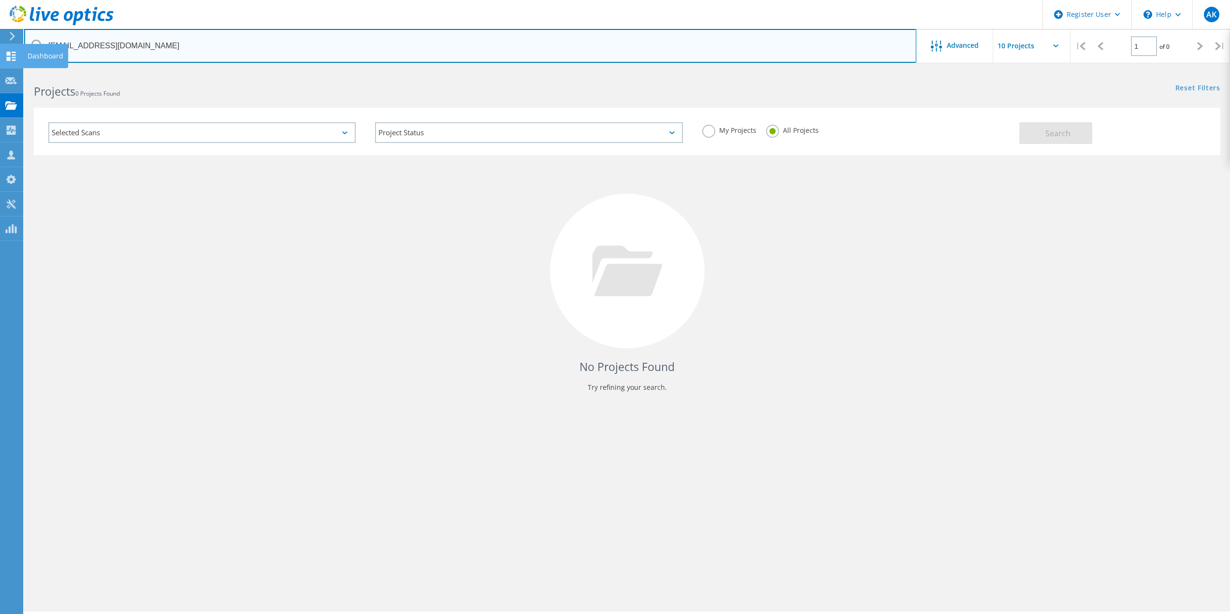 This screenshot has height=614, width=1230. I want to click on h4: No Projects Found, so click(627, 367).